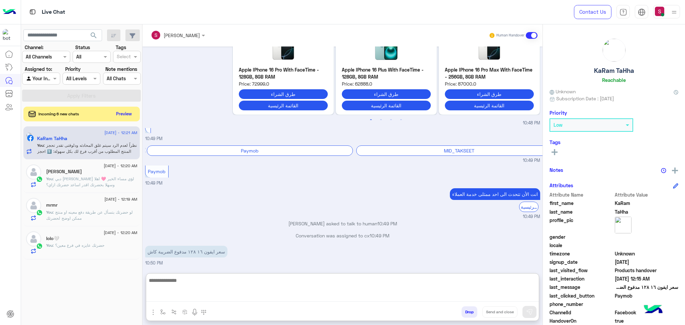 Image resolution: width=685 pixels, height=325 pixels. What do you see at coordinates (283, 46) in the screenshot?
I see `img: Apple-IPhone-16-Pro-Max-With-FaceTime-256GB-8GB-RAMDual-Sim-ZA_3970_1.jpeg` at bounding box center [283, 46].